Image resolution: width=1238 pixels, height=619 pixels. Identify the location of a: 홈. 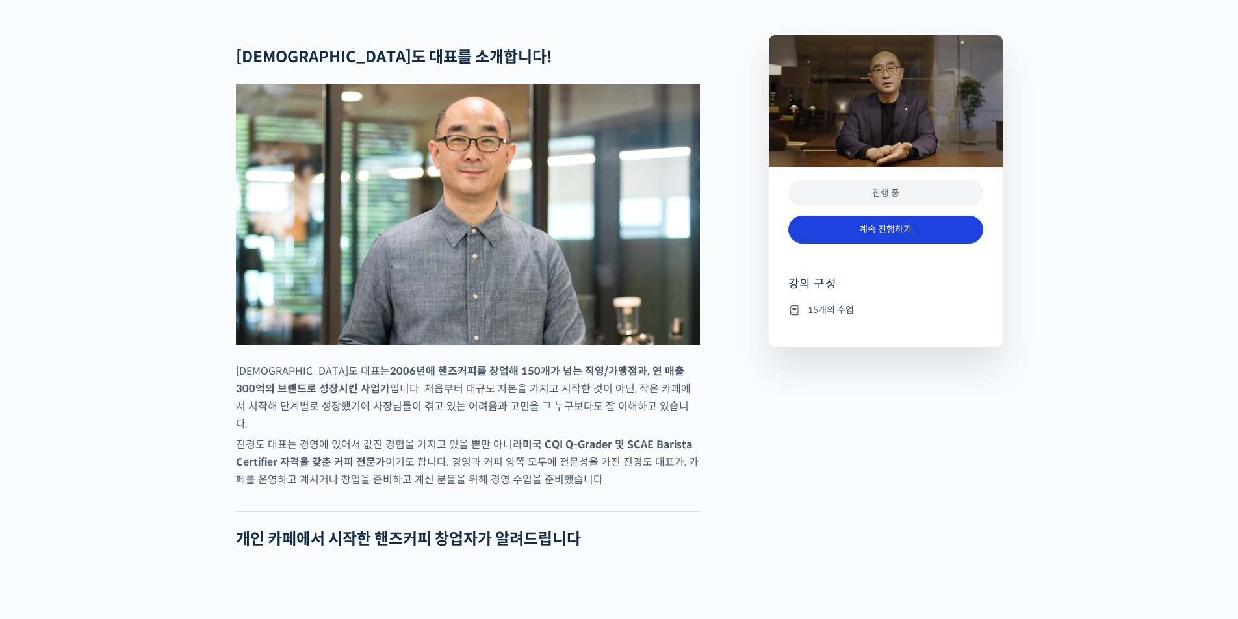
(45, 428).